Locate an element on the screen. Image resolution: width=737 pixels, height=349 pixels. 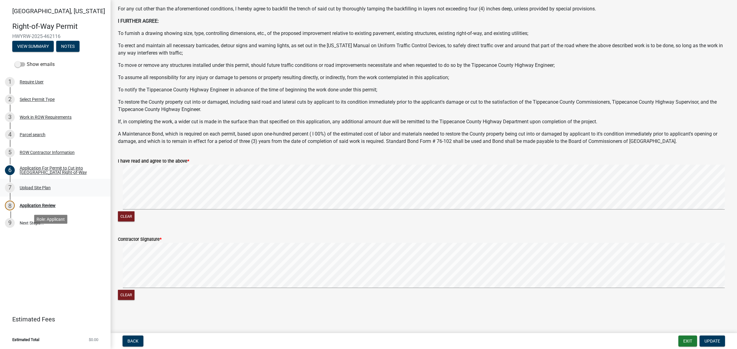
p: To erect and maintain all necessary barricades, detour signs and warning lights, as set out in th... is located at coordinates (424, 49).